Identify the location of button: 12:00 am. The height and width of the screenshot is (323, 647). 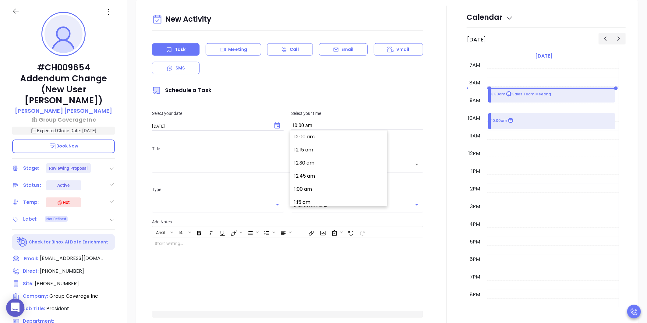
(340, 137).